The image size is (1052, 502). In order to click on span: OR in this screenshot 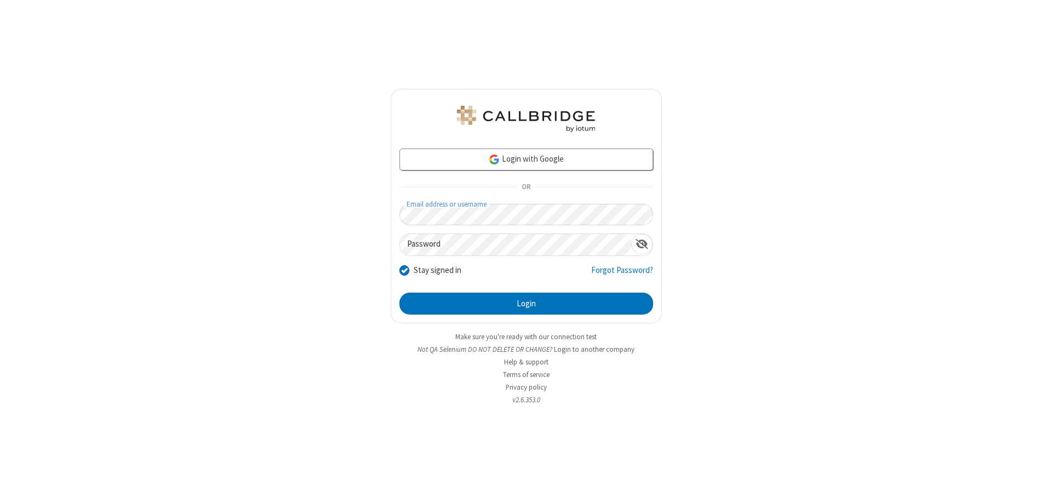, I will do `click(526, 187)`.